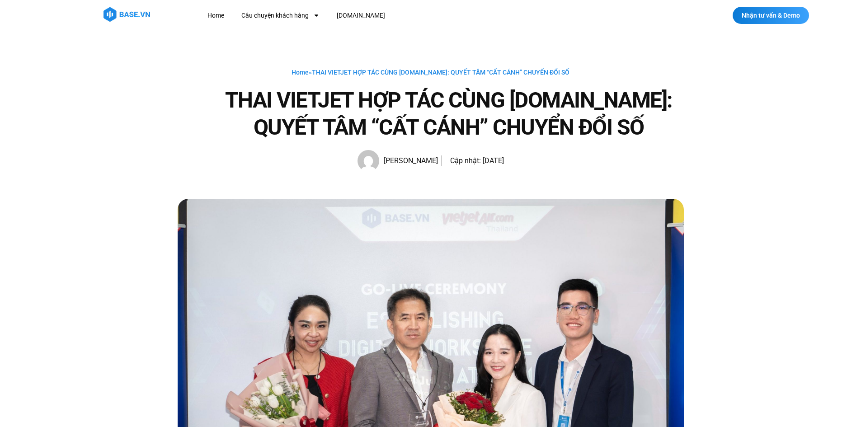 This screenshot has height=427, width=861. I want to click on nav: Menu, so click(375, 15).